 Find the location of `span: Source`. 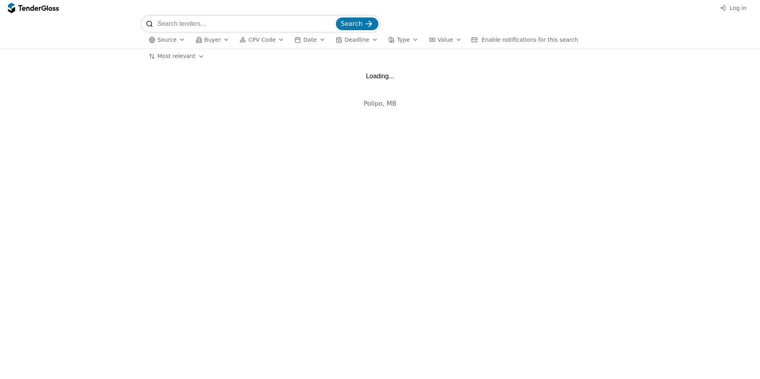

span: Source is located at coordinates (167, 40).